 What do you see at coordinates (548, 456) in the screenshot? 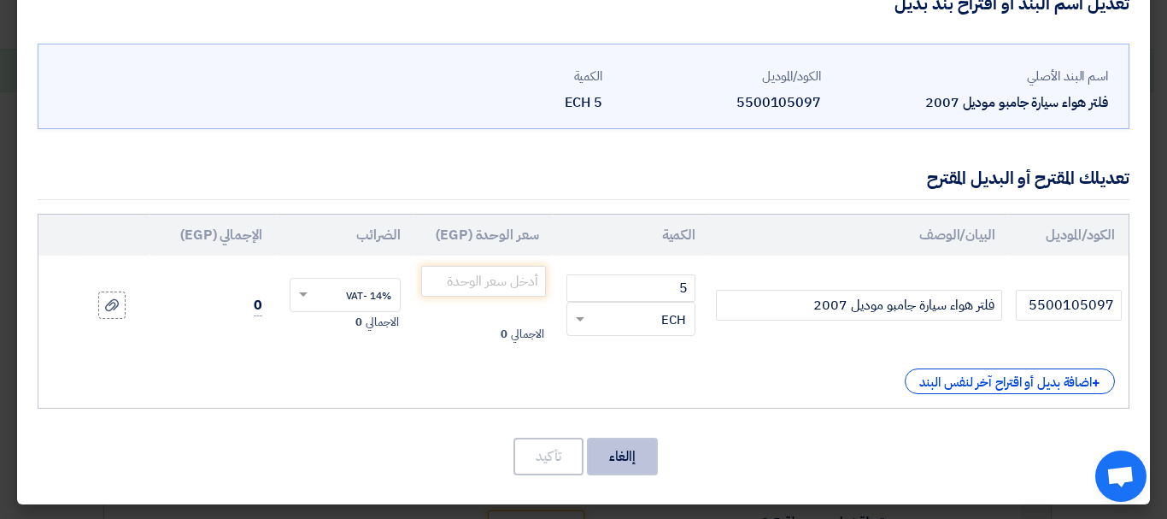
I see `button: تأكيد` at bounding box center [548, 456].